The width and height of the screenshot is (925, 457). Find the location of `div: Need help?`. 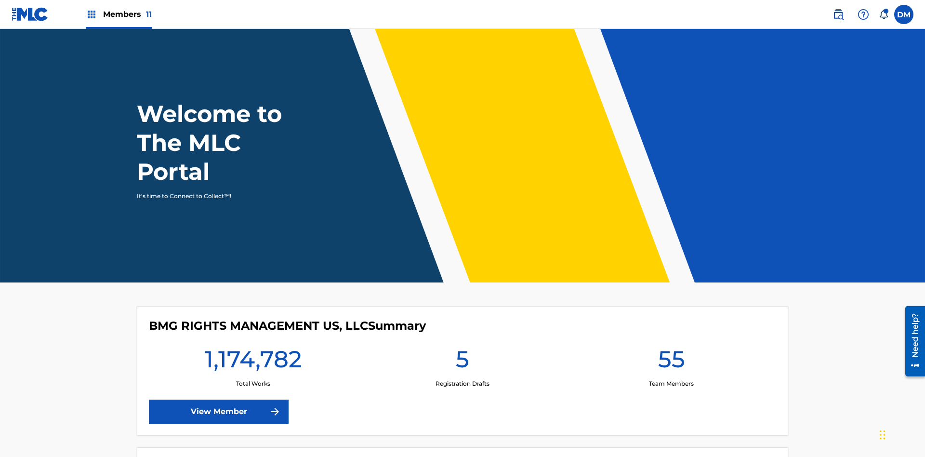

div: Need help? is located at coordinates (17, 34).